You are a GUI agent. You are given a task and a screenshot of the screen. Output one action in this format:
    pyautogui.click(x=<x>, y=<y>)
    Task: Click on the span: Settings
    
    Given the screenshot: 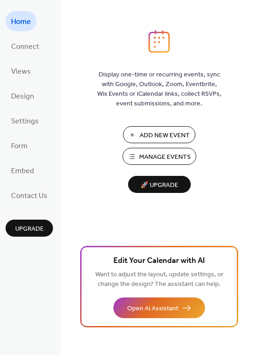 What is the action you would take?
    pyautogui.click(x=25, y=122)
    